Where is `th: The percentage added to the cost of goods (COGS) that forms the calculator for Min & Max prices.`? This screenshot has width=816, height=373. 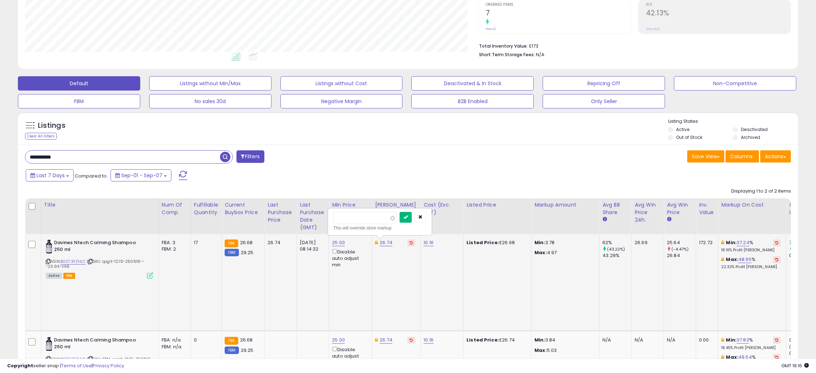 th: The percentage added to the cost of goods (COGS) that forms the calculator for Min & Max prices. is located at coordinates (752, 216).